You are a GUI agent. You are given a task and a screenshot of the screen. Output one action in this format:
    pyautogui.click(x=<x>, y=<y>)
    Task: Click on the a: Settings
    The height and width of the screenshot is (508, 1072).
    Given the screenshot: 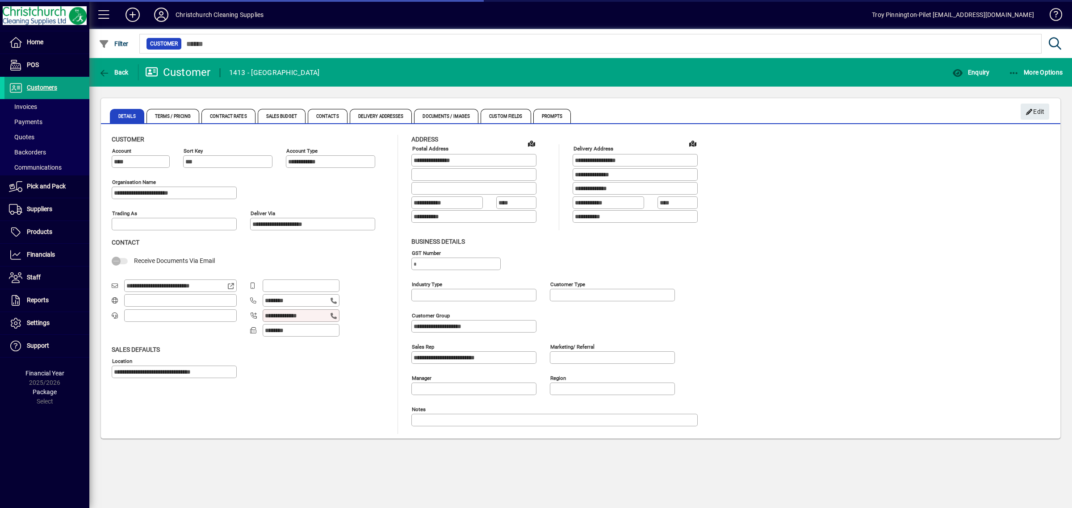 What is the action you would take?
    pyautogui.click(x=47, y=323)
    